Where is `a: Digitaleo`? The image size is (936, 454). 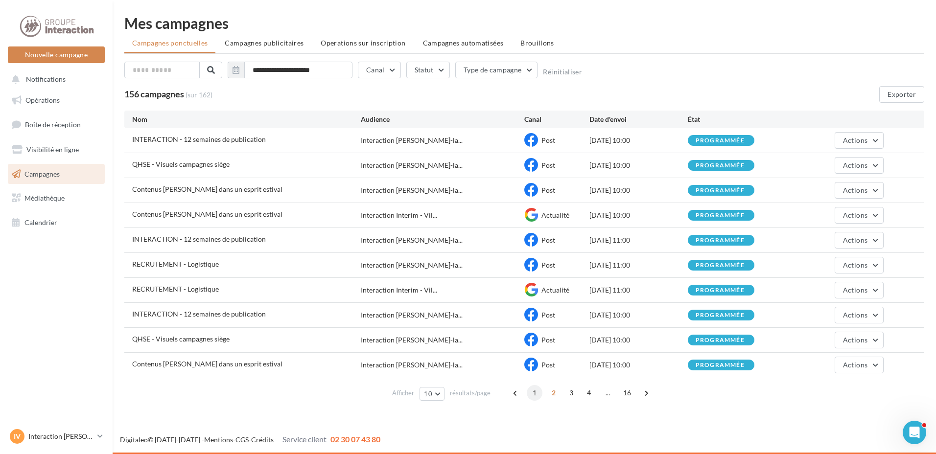
a: Digitaleo is located at coordinates (134, 440).